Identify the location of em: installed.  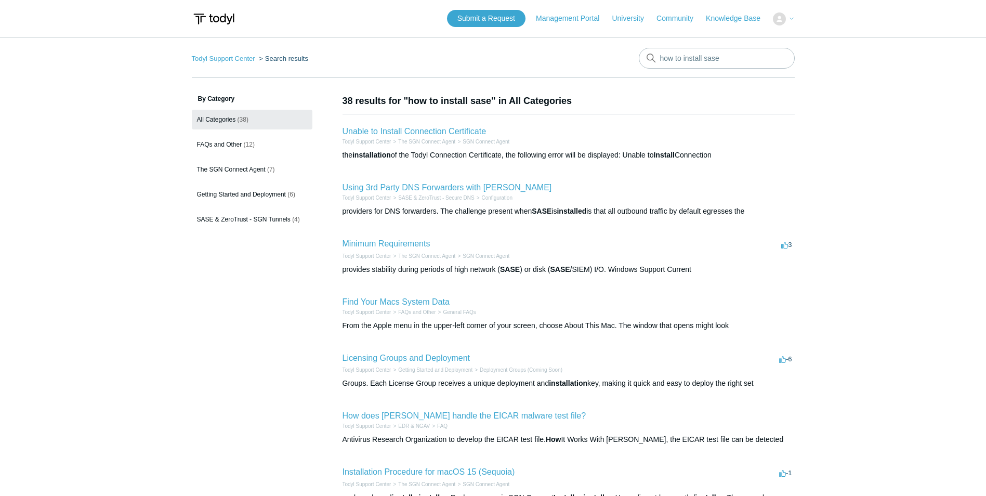
(571, 211).